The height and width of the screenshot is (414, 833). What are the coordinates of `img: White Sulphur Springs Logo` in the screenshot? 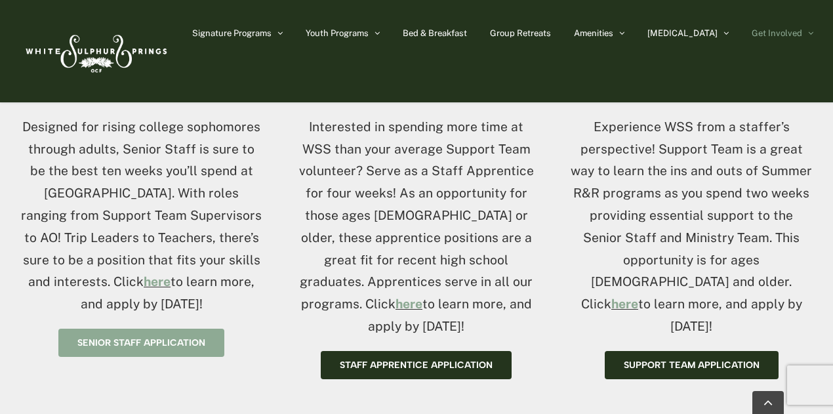 It's located at (95, 51).